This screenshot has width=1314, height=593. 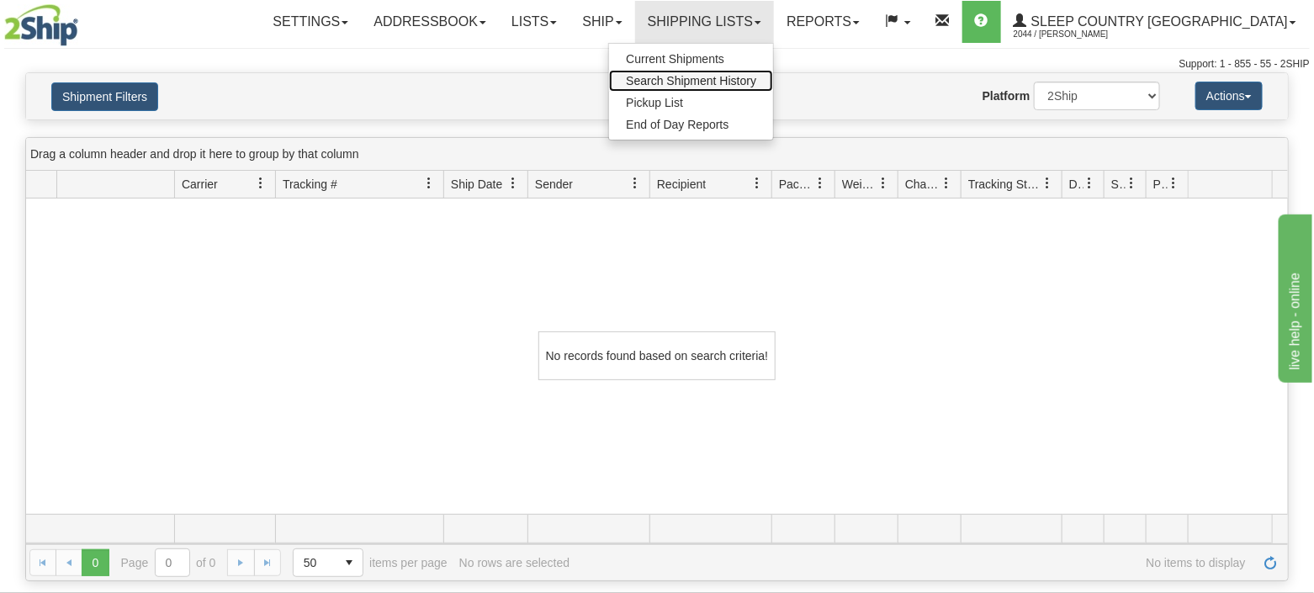 I want to click on a: Sender filter column settings, so click(x=635, y=183).